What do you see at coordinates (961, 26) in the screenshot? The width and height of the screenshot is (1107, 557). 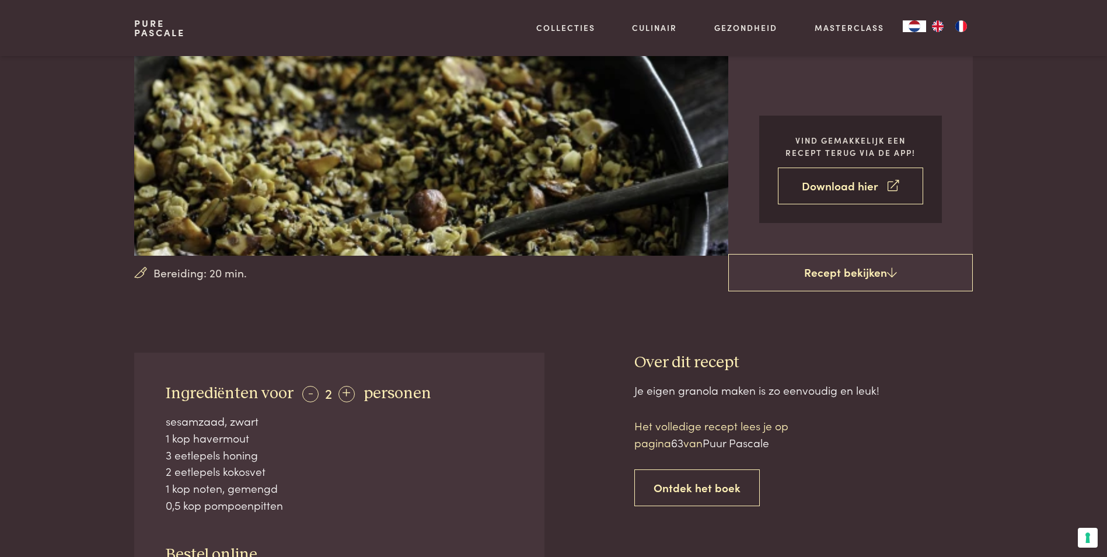 I see `a: FR` at bounding box center [961, 26].